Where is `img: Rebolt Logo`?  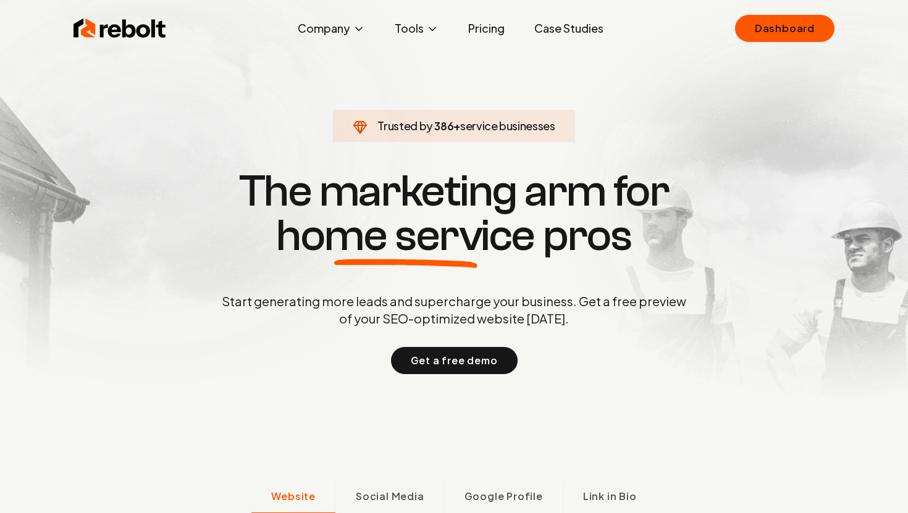 img: Rebolt Logo is located at coordinates (120, 28).